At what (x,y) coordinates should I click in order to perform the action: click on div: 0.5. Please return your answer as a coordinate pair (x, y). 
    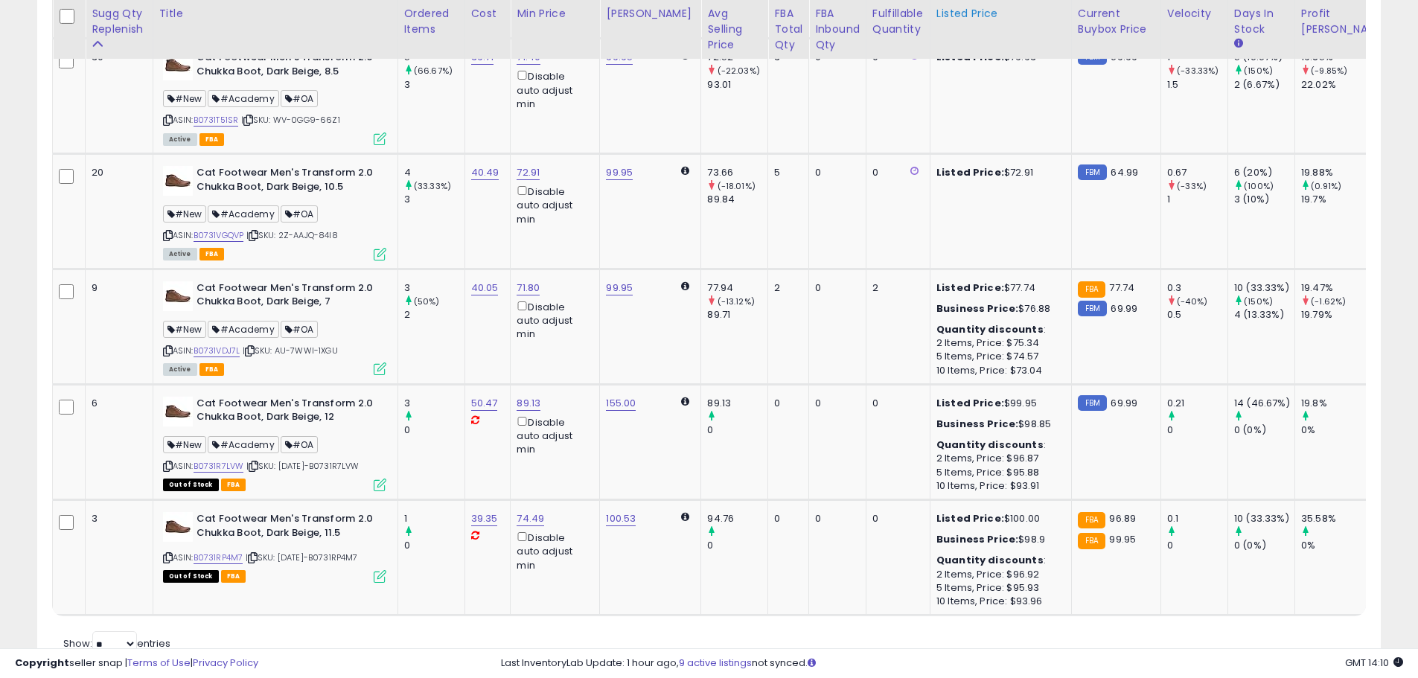
    Looking at the image, I should click on (1197, 315).